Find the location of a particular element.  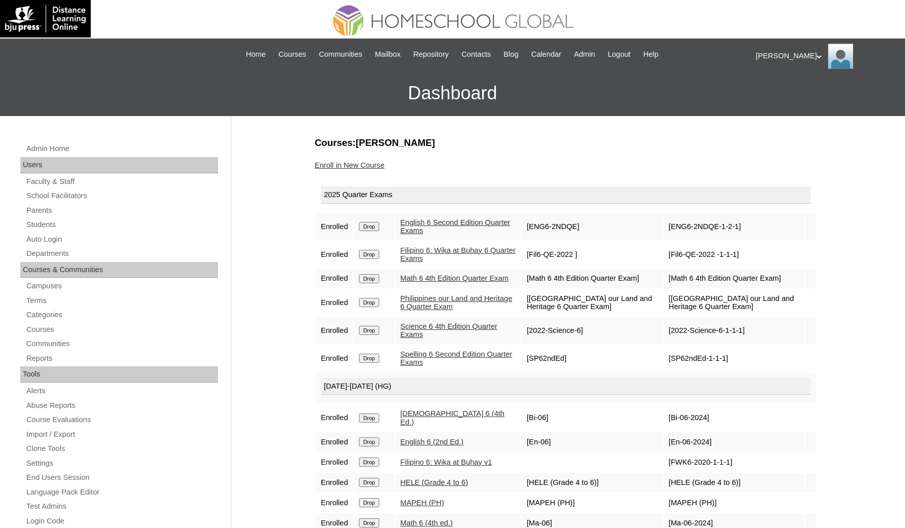

a: Logout is located at coordinates (619, 54).